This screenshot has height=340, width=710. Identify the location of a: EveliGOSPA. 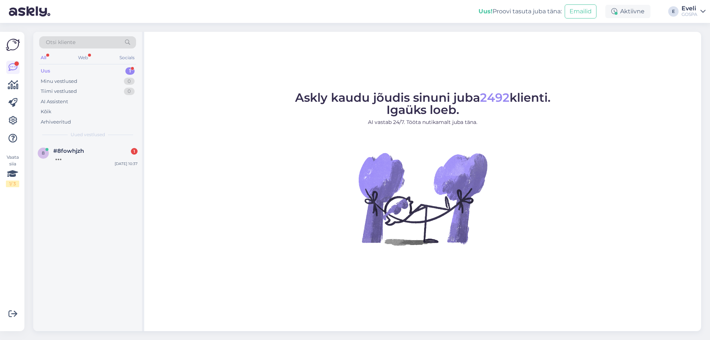
(693, 11).